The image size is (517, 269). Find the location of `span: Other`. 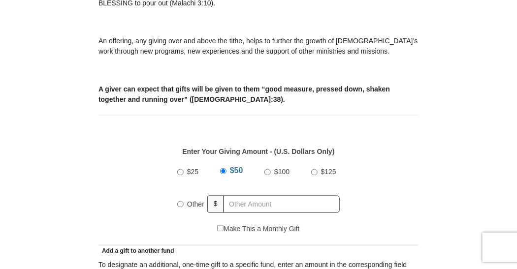

span: Other is located at coordinates (195, 205).